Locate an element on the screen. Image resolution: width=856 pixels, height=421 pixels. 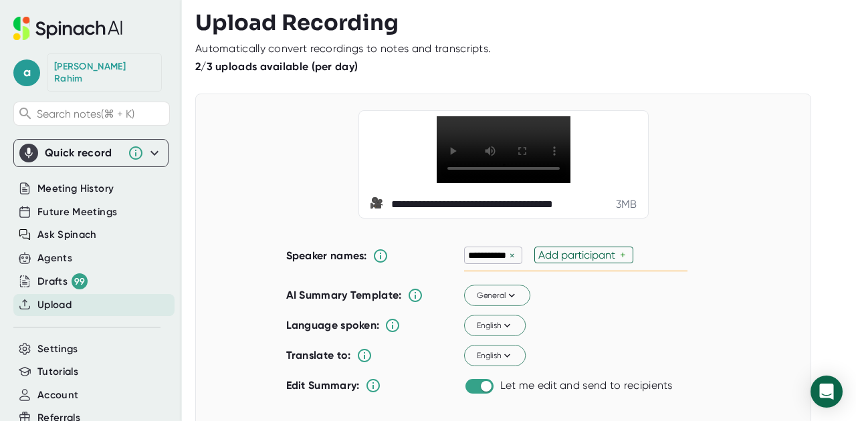
button: Upload is located at coordinates (54, 305).